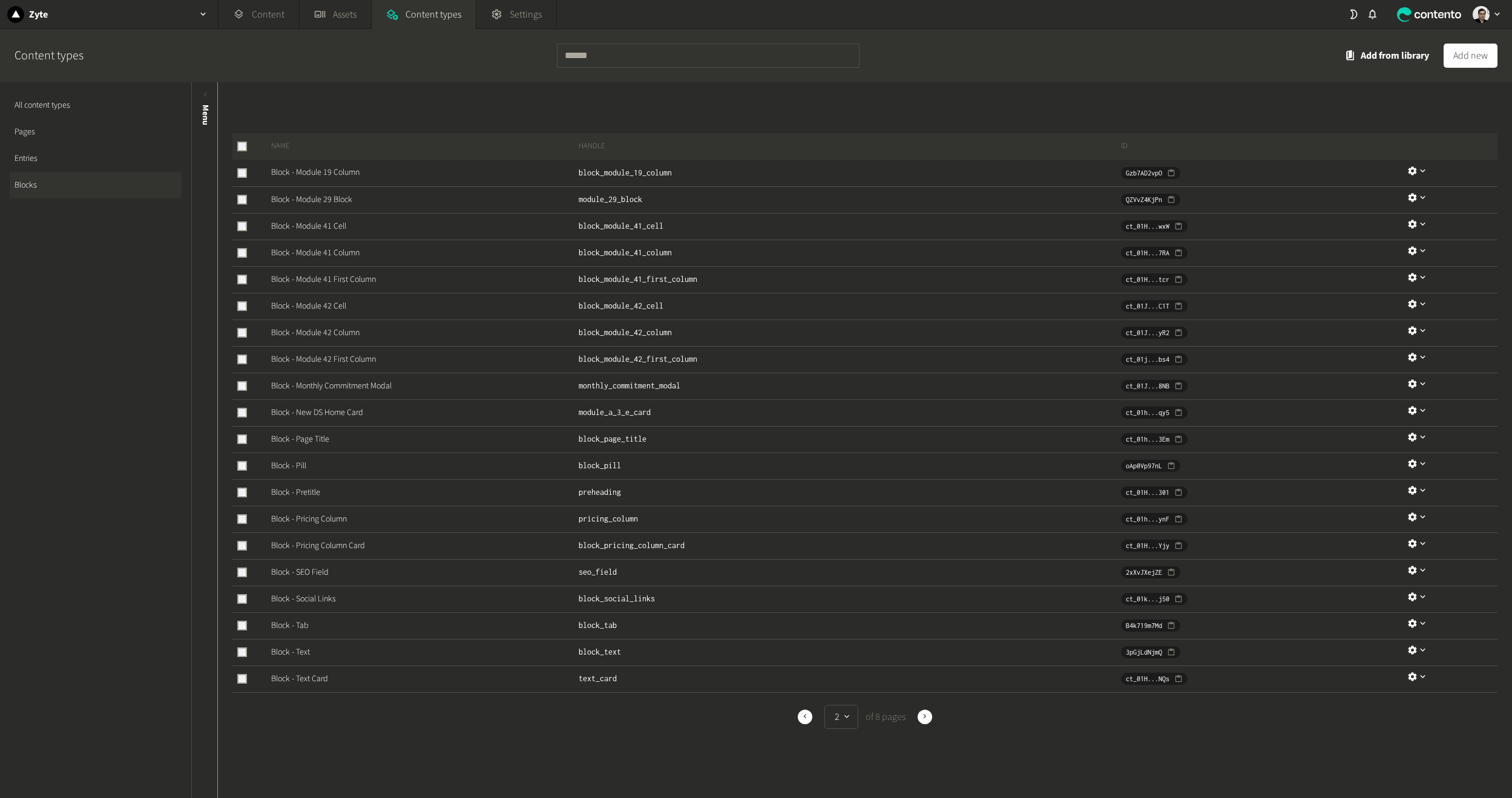 Image resolution: width=1512 pixels, height=798 pixels. I want to click on h2: Content types, so click(49, 55).